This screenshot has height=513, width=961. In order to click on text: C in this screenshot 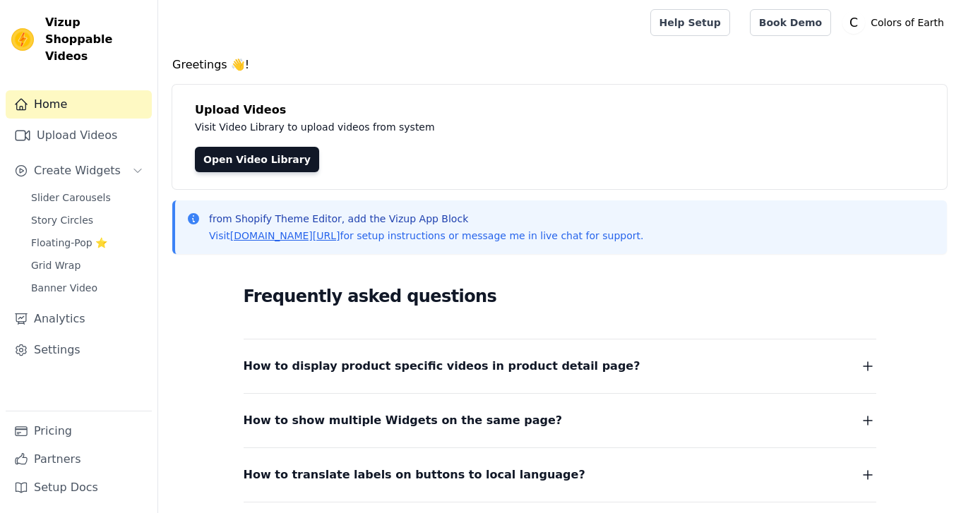, I will do `click(853, 23)`.